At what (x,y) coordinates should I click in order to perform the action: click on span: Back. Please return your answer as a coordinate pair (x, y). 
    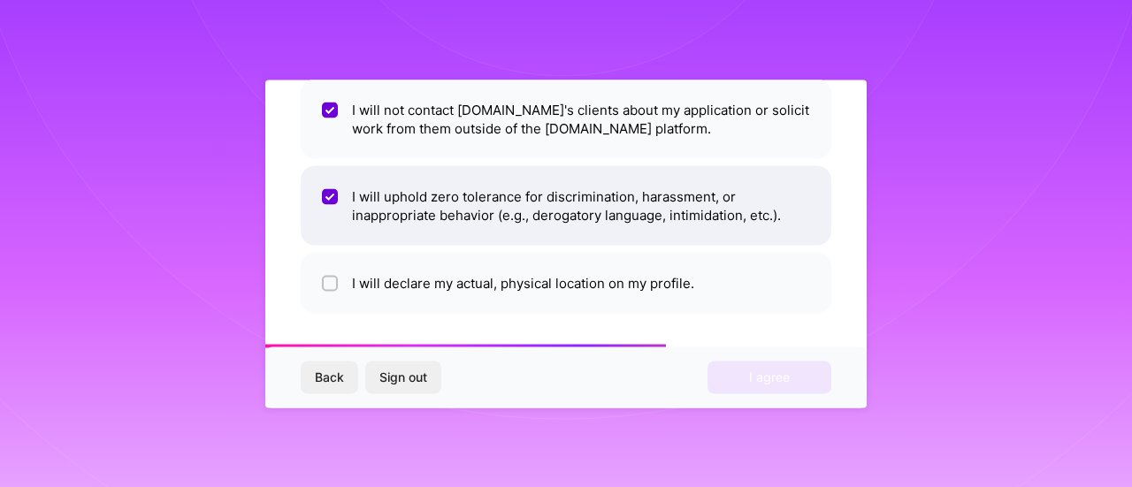
    Looking at the image, I should click on (329, 377).